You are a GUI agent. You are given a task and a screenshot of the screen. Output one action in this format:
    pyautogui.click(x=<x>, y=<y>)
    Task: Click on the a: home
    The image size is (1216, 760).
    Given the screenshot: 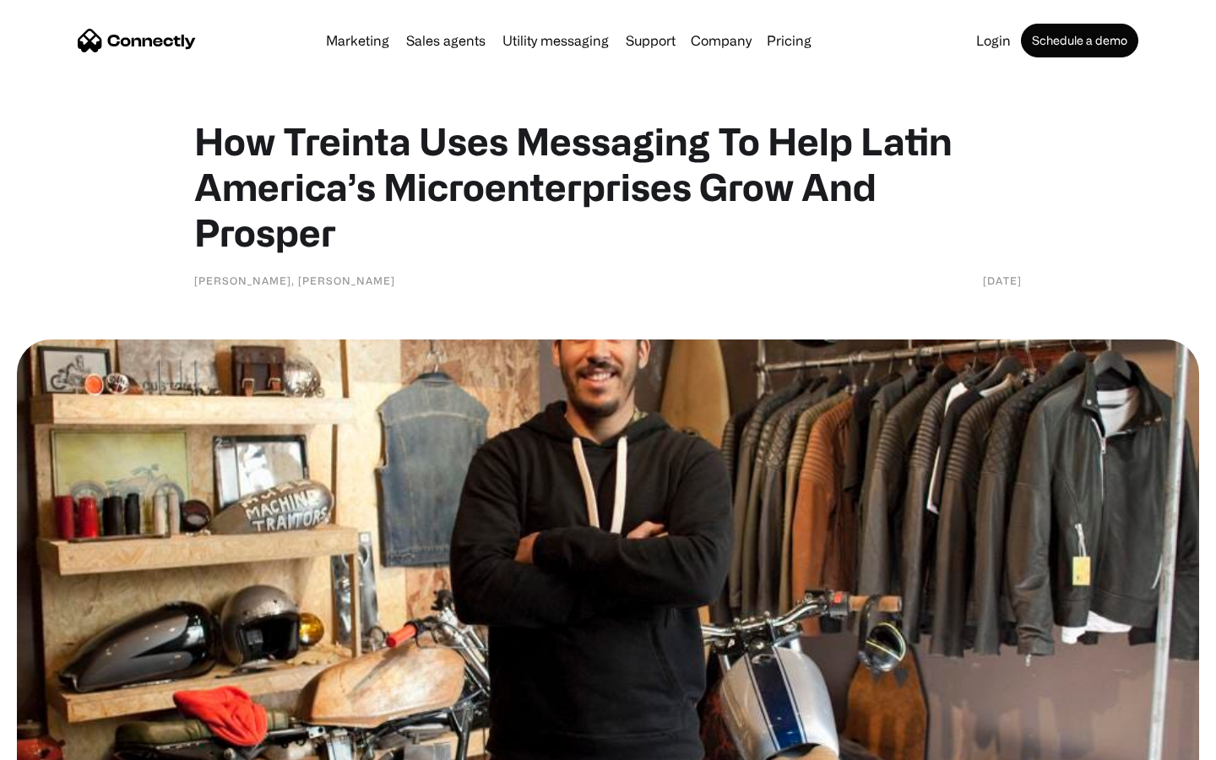 What is the action you would take?
    pyautogui.click(x=137, y=41)
    